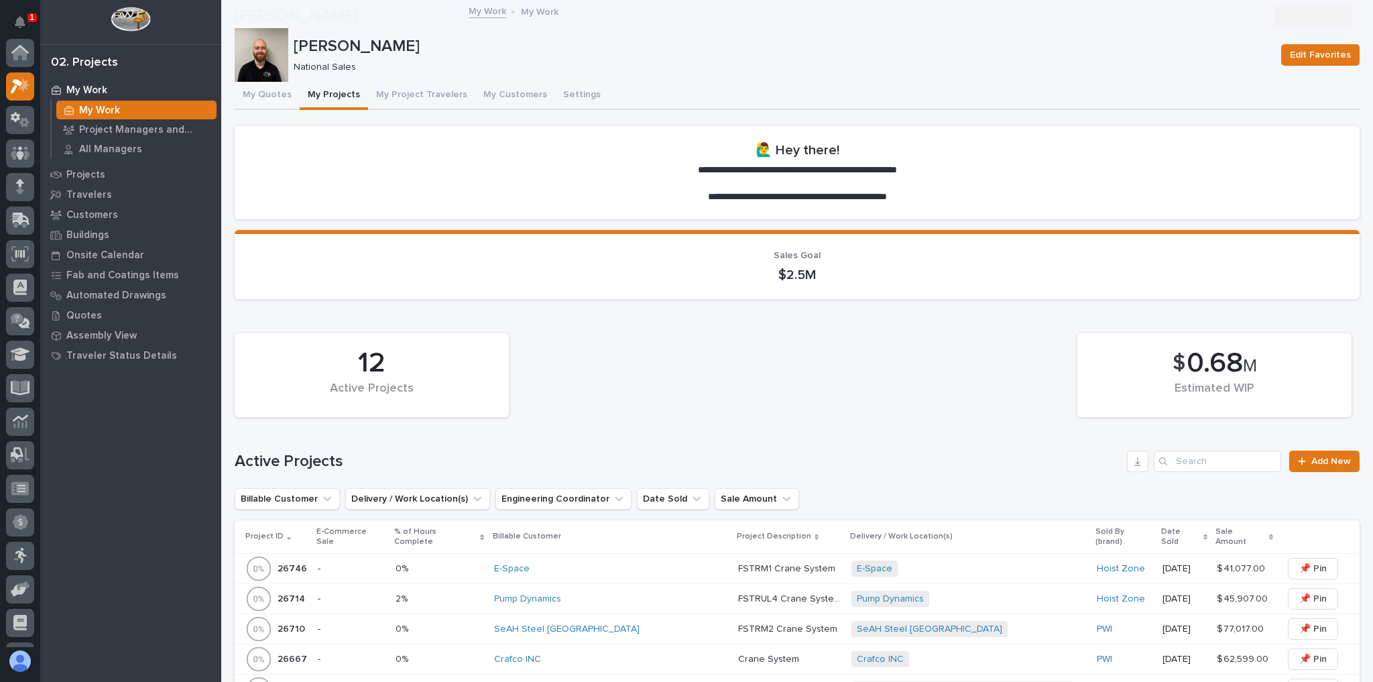  I want to click on p: FSTRM1 Crane System, so click(788, 567).